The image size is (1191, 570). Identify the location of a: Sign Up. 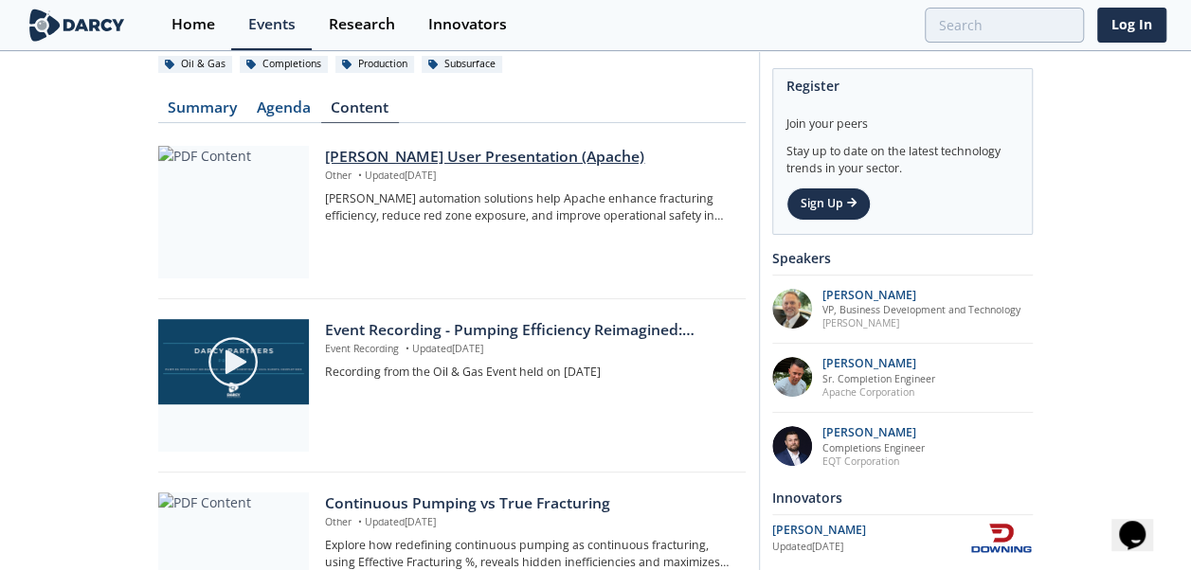
(828, 204).